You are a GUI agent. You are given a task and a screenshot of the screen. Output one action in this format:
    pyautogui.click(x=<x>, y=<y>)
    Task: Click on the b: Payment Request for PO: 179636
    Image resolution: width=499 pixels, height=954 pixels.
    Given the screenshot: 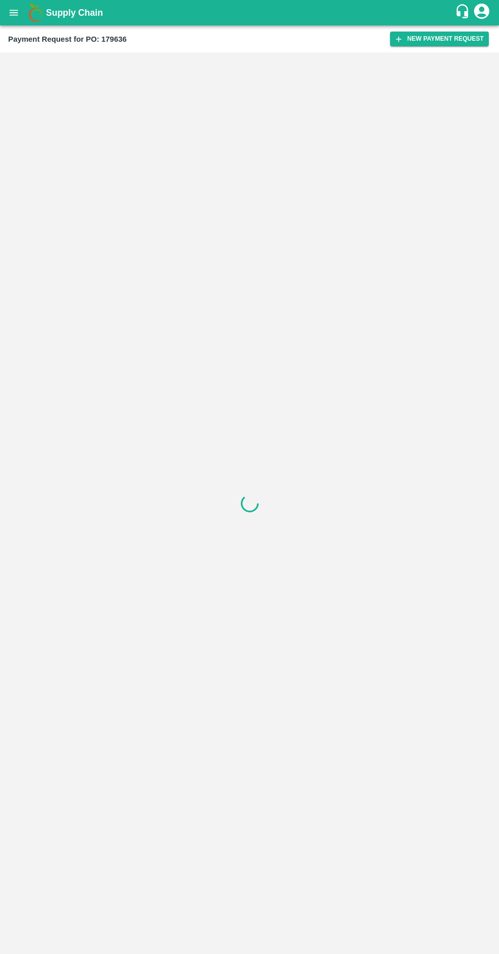 What is the action you would take?
    pyautogui.click(x=67, y=39)
    